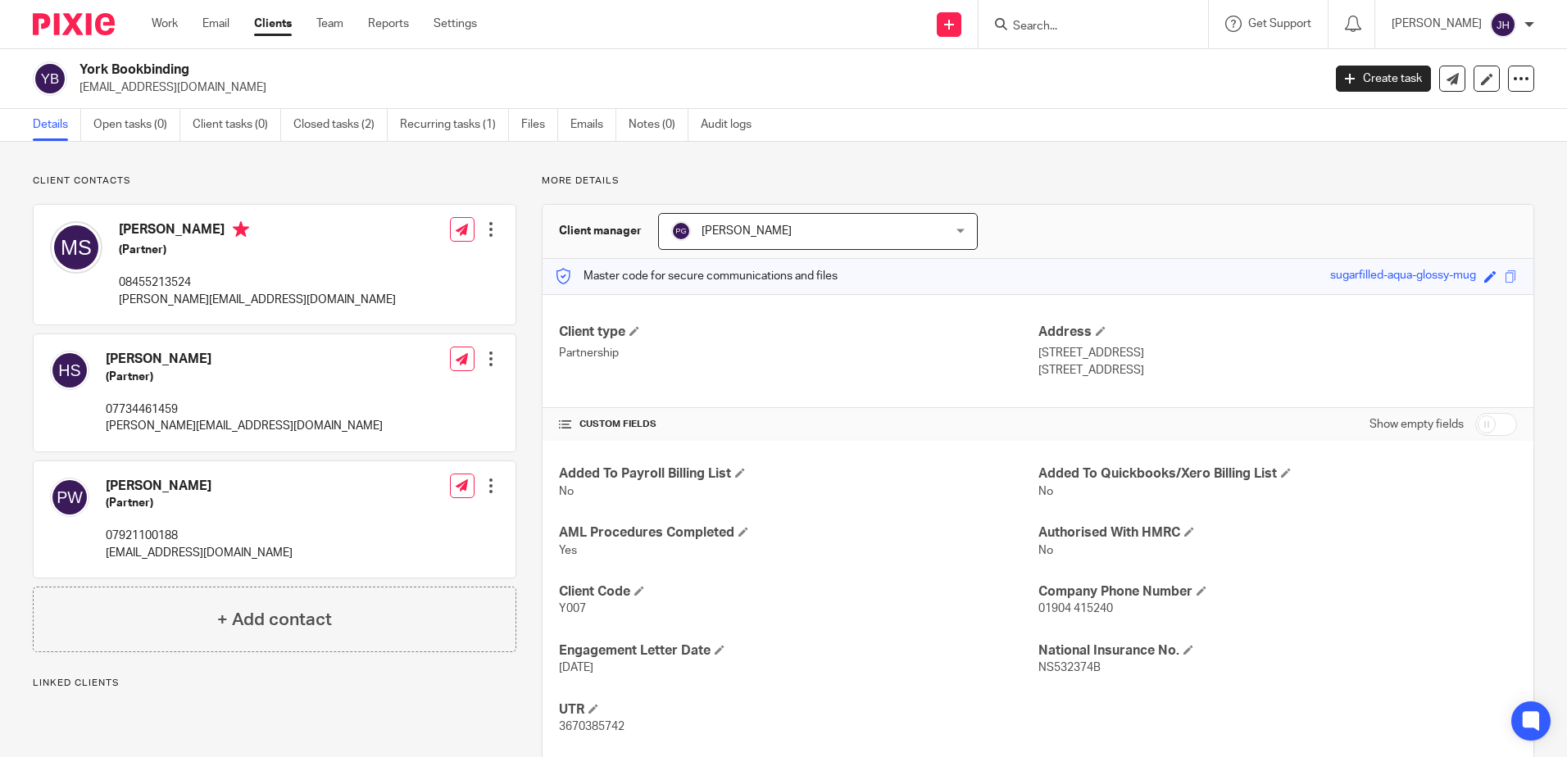  I want to click on div: sugarfilled-aqua-glossy-mug, so click(1403, 276).